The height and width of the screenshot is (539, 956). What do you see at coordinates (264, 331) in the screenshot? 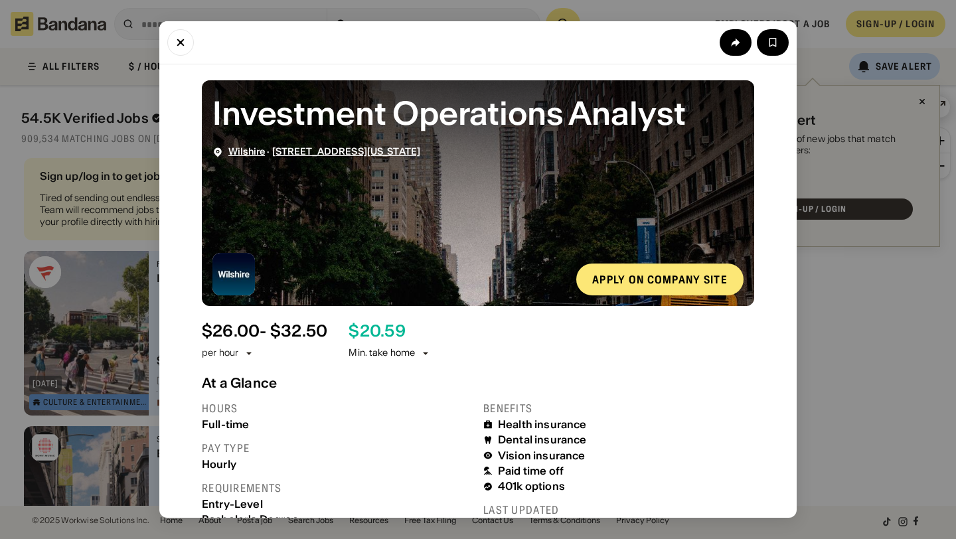
I see `div: $ 26.00 - $32.50` at bounding box center [264, 331].